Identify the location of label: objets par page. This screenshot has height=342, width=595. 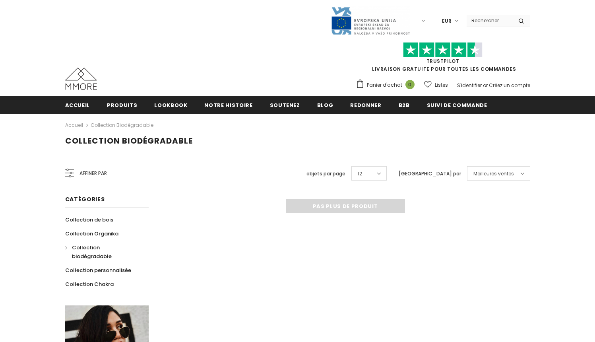
(326, 174).